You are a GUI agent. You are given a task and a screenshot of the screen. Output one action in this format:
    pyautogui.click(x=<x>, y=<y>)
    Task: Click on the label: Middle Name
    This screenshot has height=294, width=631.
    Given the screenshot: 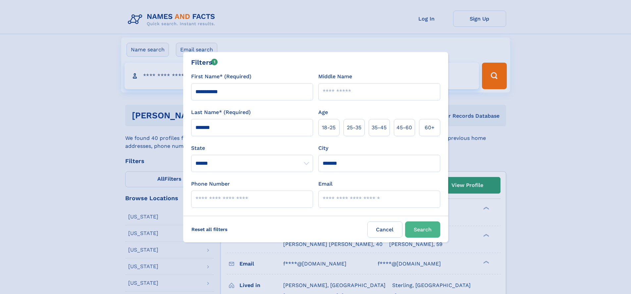 What is the action you would take?
    pyautogui.click(x=335, y=77)
    